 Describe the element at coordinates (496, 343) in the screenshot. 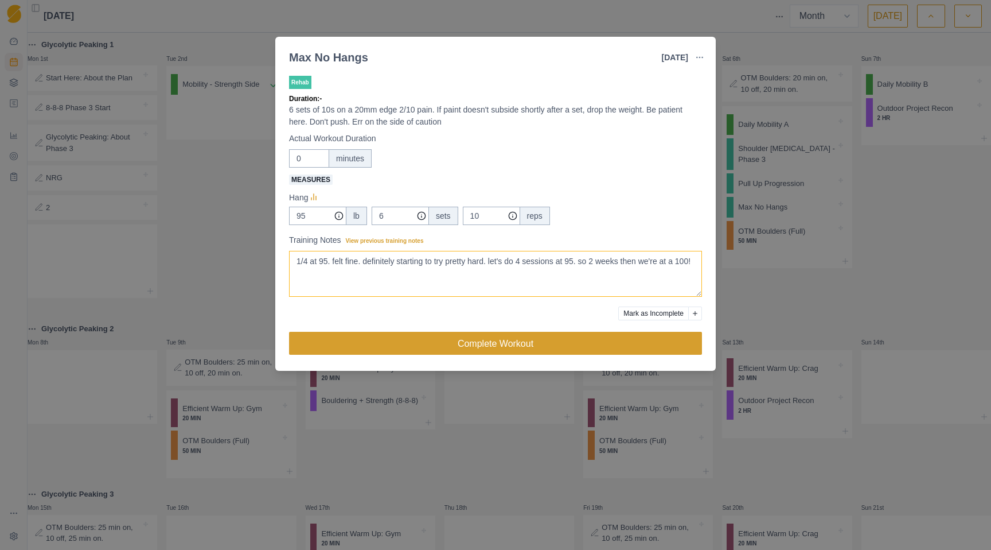

I see `button: Complete Workout` at that location.